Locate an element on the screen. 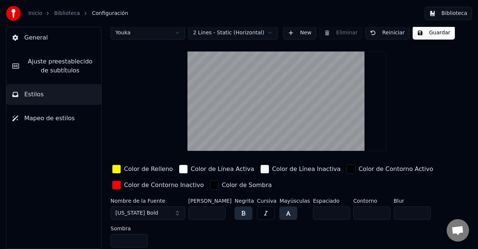  nav: breadcrumb is located at coordinates (78, 13).